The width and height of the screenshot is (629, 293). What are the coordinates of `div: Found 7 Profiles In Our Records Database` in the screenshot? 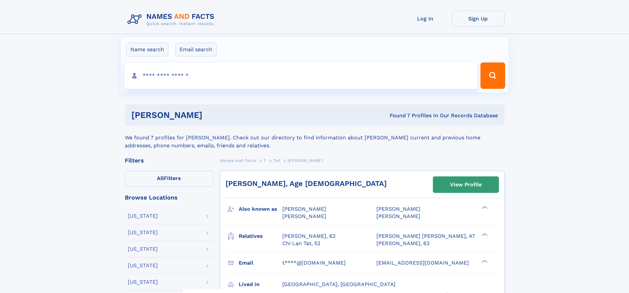 It's located at (397, 116).